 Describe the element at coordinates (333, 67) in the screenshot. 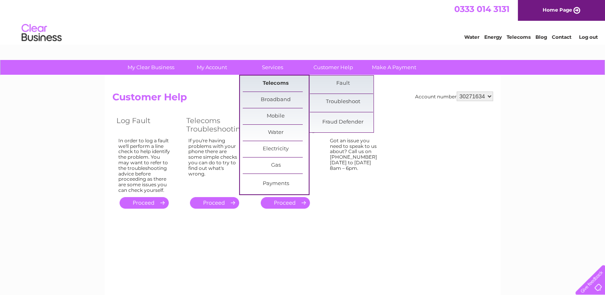

I see `a: Customer Help` at that location.